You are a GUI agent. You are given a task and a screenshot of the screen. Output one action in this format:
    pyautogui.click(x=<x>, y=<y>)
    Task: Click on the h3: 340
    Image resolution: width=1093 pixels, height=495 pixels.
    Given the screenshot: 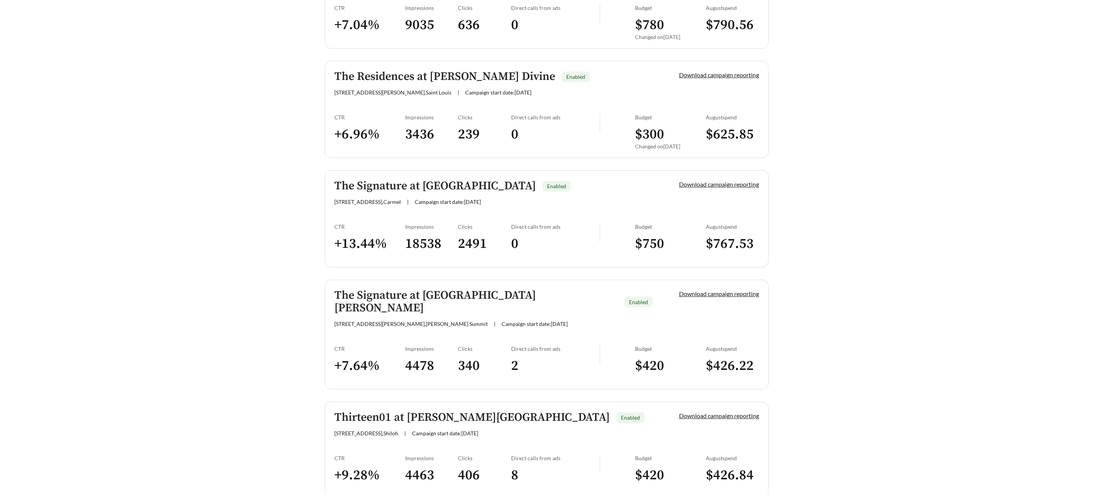 What is the action you would take?
    pyautogui.click(x=484, y=366)
    